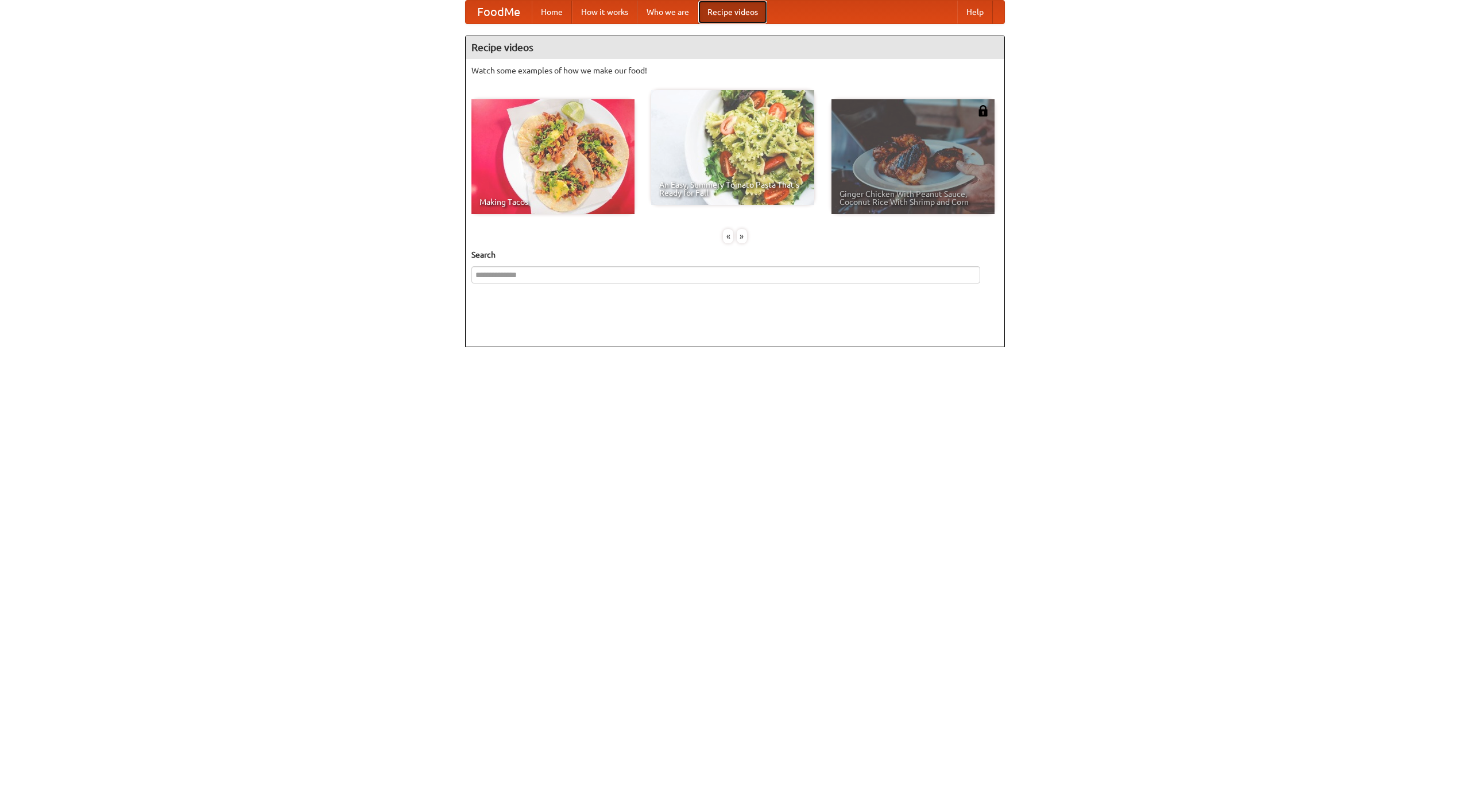 This screenshot has height=812, width=1470. I want to click on a: Who we are, so click(668, 13).